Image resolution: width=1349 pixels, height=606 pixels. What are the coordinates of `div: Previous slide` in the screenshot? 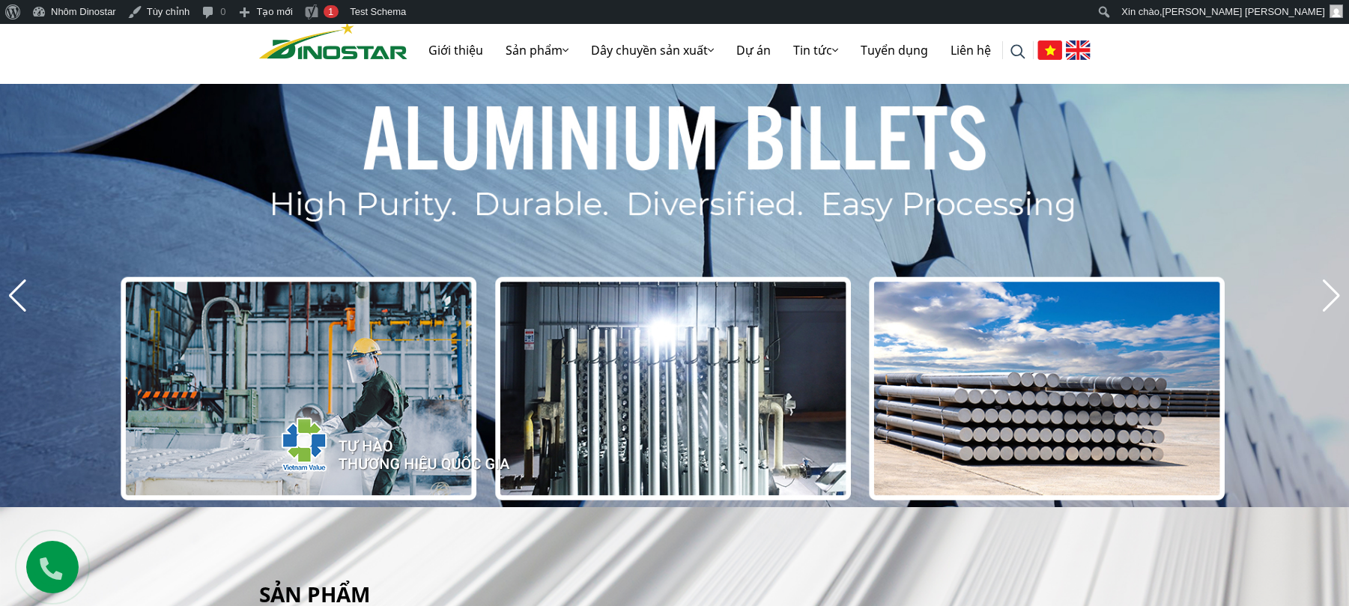 It's located at (17, 296).